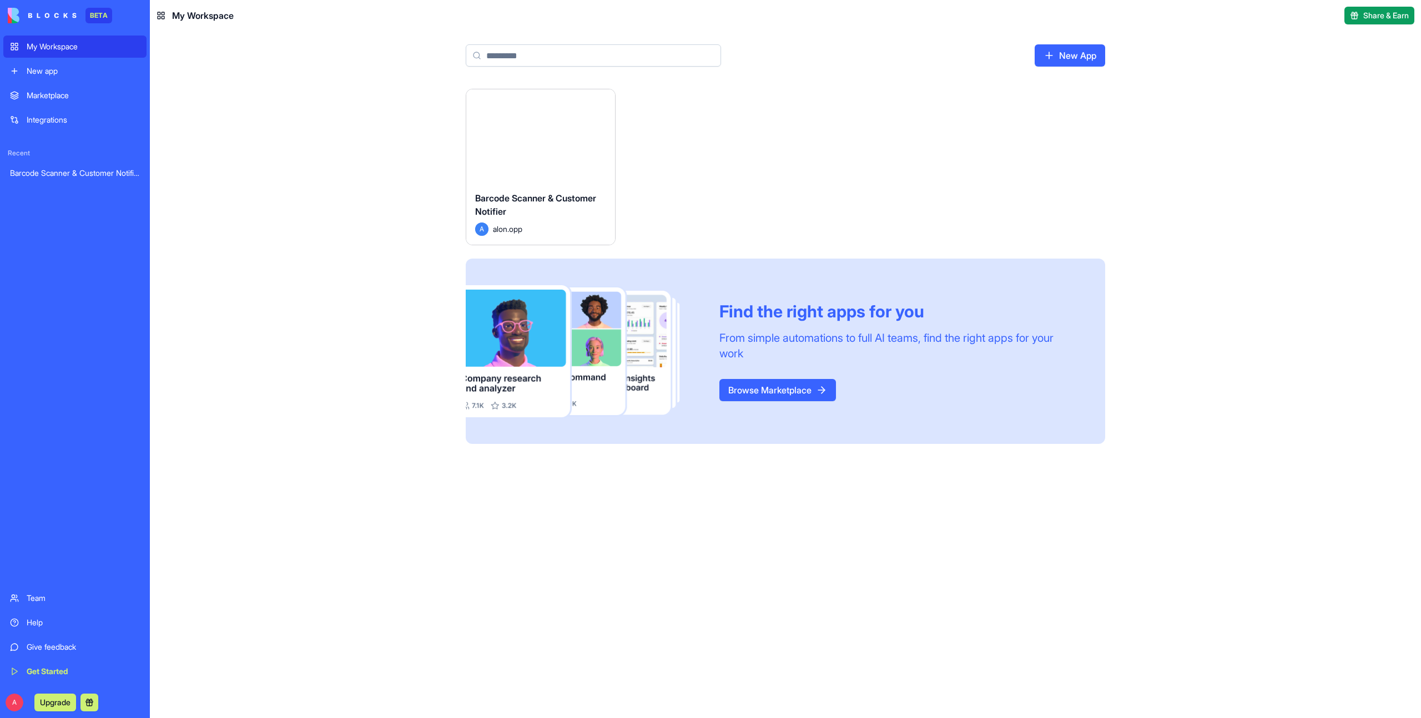 The width and height of the screenshot is (1421, 718). I want to click on a: Get Started, so click(75, 671).